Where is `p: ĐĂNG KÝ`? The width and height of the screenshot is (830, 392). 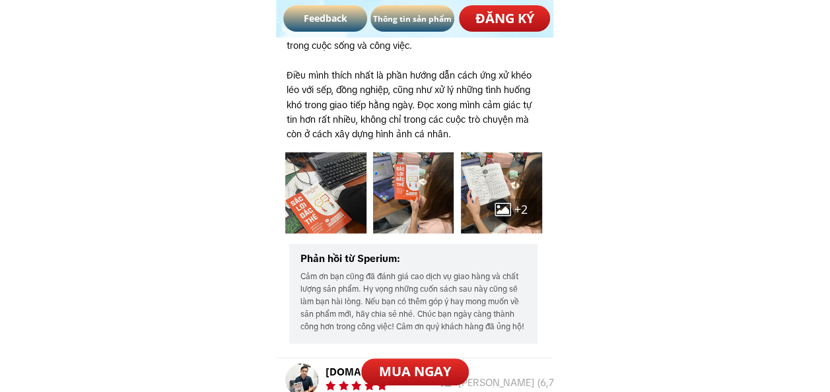 p: ĐĂNG KÝ is located at coordinates (505, 18).